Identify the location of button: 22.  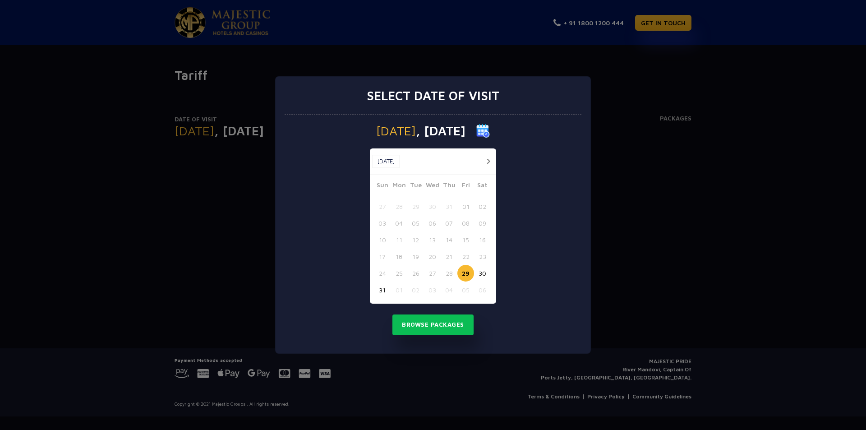
(466, 256).